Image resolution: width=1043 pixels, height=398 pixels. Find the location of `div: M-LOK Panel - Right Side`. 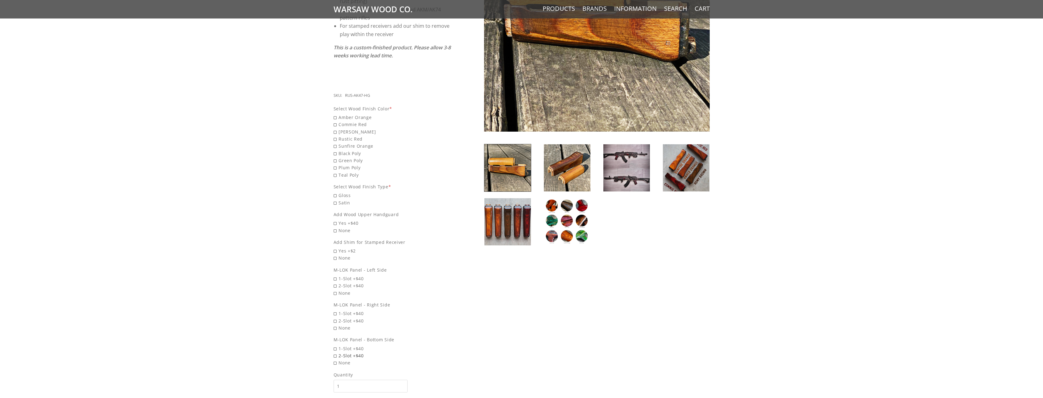

div: M-LOK Panel - Right Side is located at coordinates (393, 305).